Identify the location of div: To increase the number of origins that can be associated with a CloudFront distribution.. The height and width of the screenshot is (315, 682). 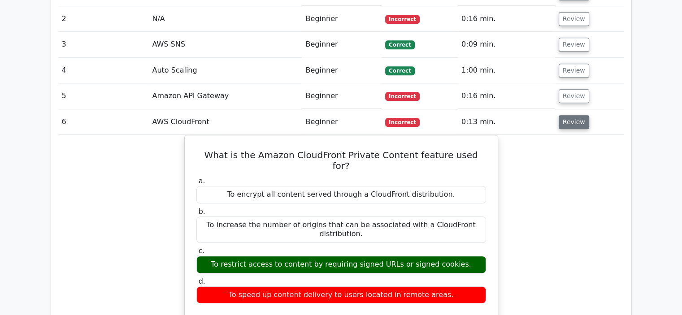
(341, 230).